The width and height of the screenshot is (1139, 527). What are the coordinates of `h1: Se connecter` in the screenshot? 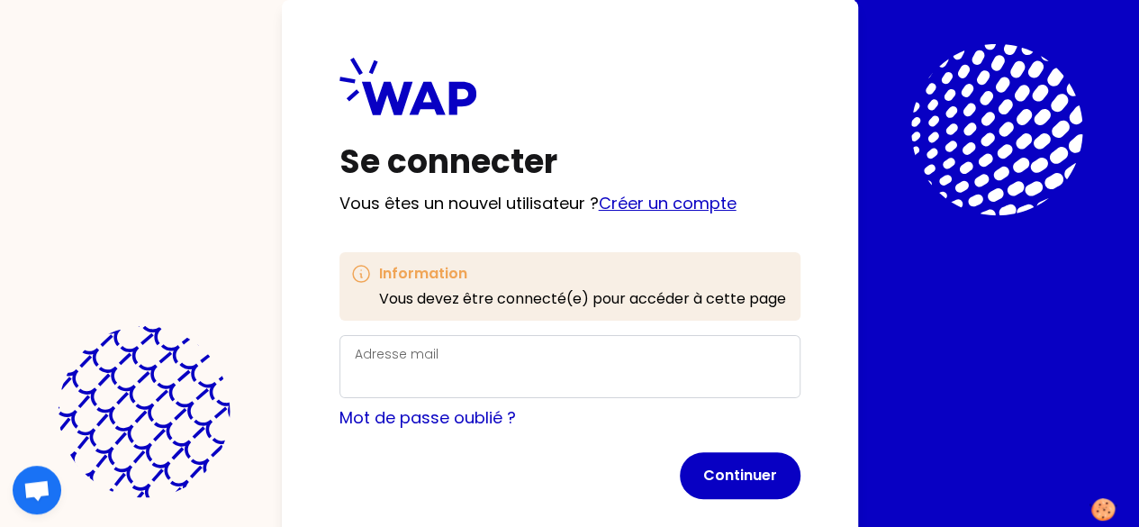 It's located at (570, 162).